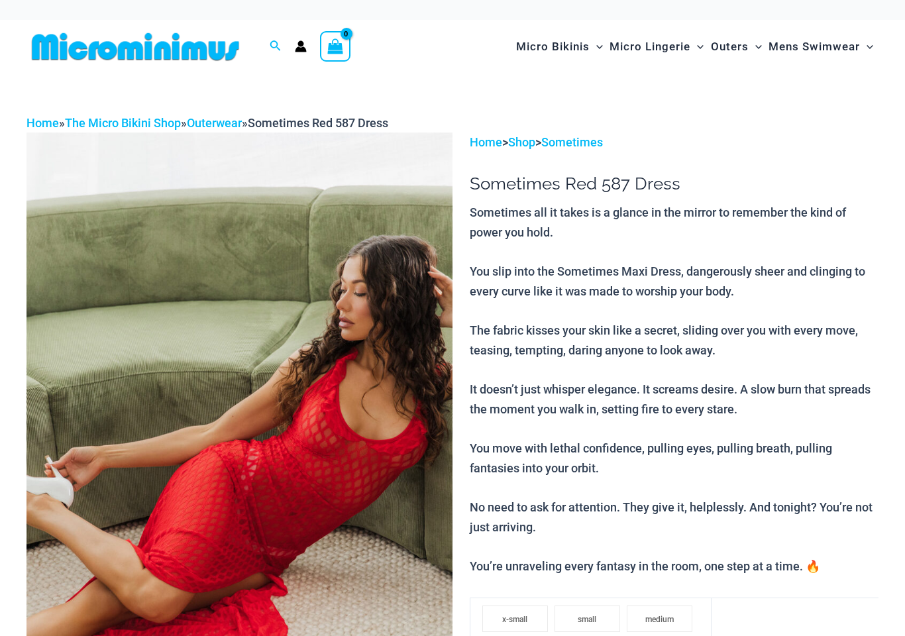 Image resolution: width=905 pixels, height=636 pixels. I want to click on img: MM SHOP LOGO FLAT, so click(135, 46).